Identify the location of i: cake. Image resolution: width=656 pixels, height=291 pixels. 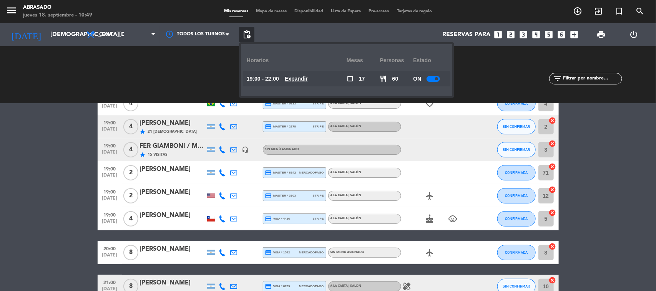
(430, 219).